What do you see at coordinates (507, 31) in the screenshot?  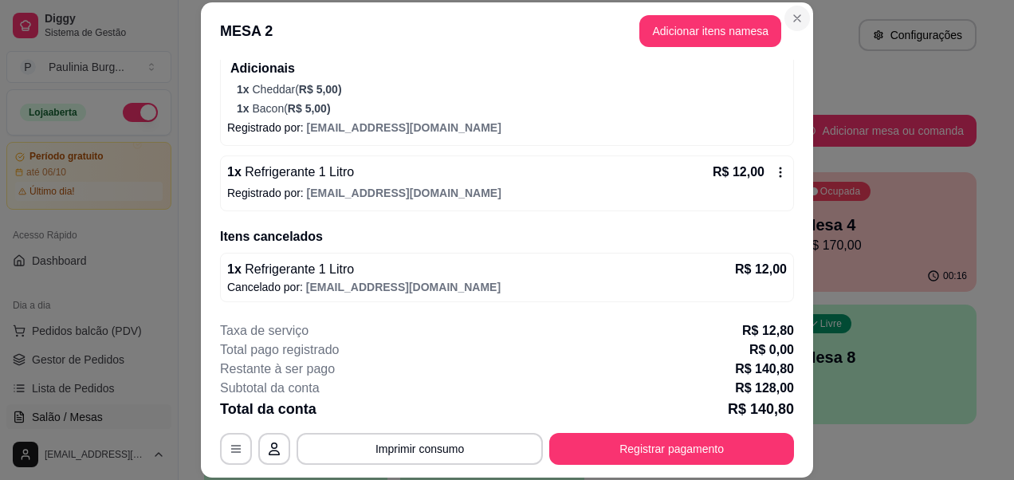 I see `header: MESA 2` at bounding box center [507, 31].